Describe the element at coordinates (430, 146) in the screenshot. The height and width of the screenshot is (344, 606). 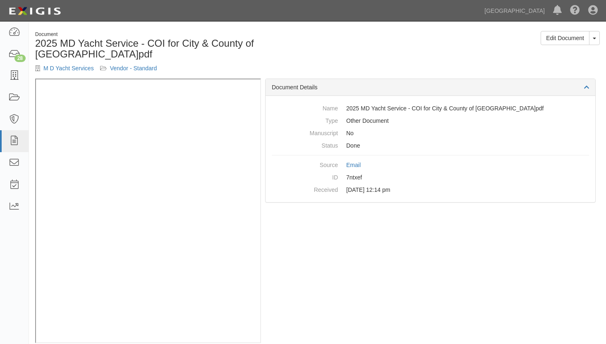
I see `dd: Done` at that location.